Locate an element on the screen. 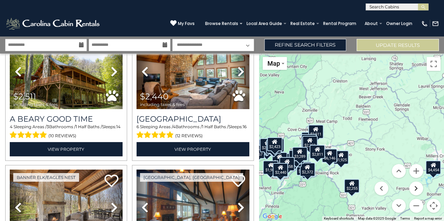 The width and height of the screenshot is (444, 221). div: $2,440 is located at coordinates (281, 170).